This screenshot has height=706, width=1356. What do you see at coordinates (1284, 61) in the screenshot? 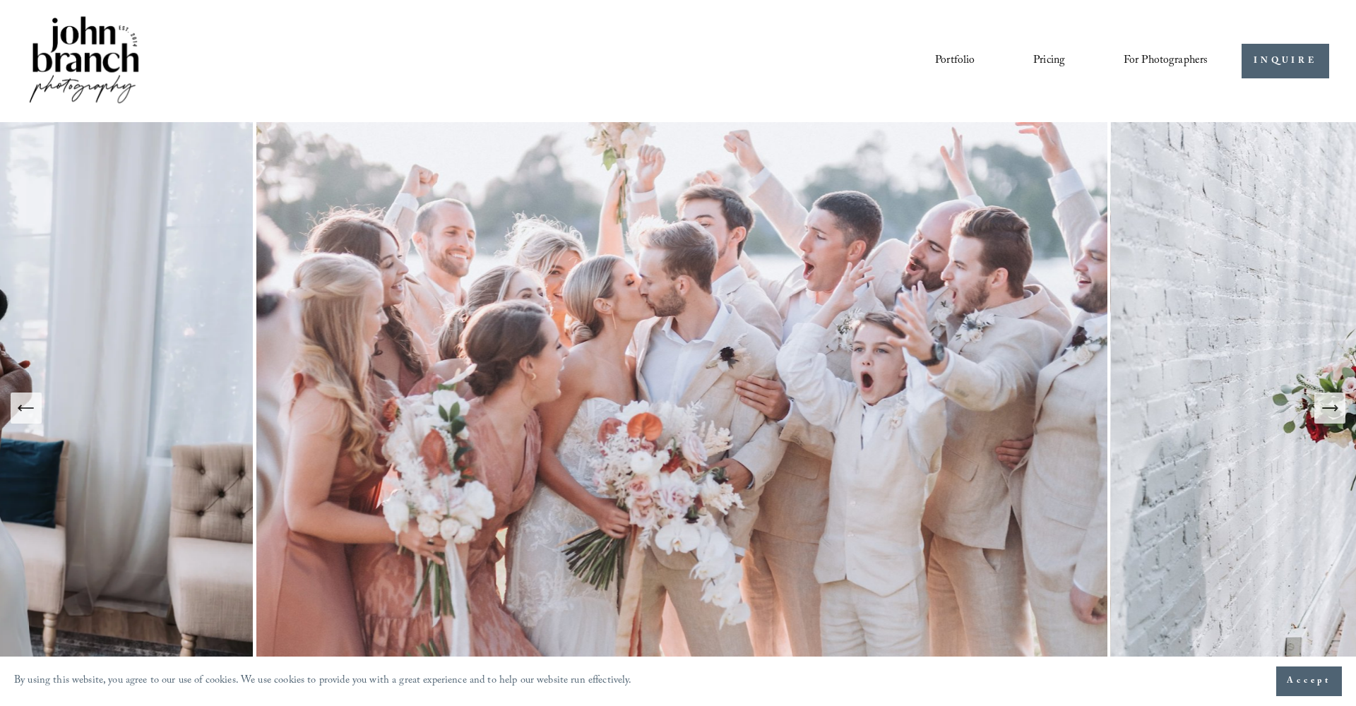
I see `a: INQUIRE` at bounding box center [1284, 61].